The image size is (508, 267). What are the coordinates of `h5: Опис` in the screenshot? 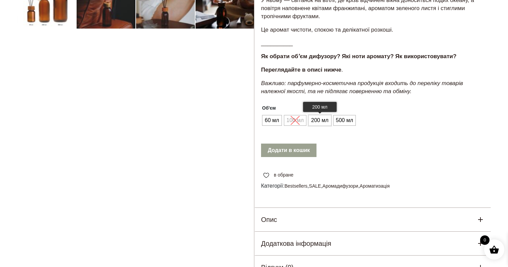 It's located at (269, 219).